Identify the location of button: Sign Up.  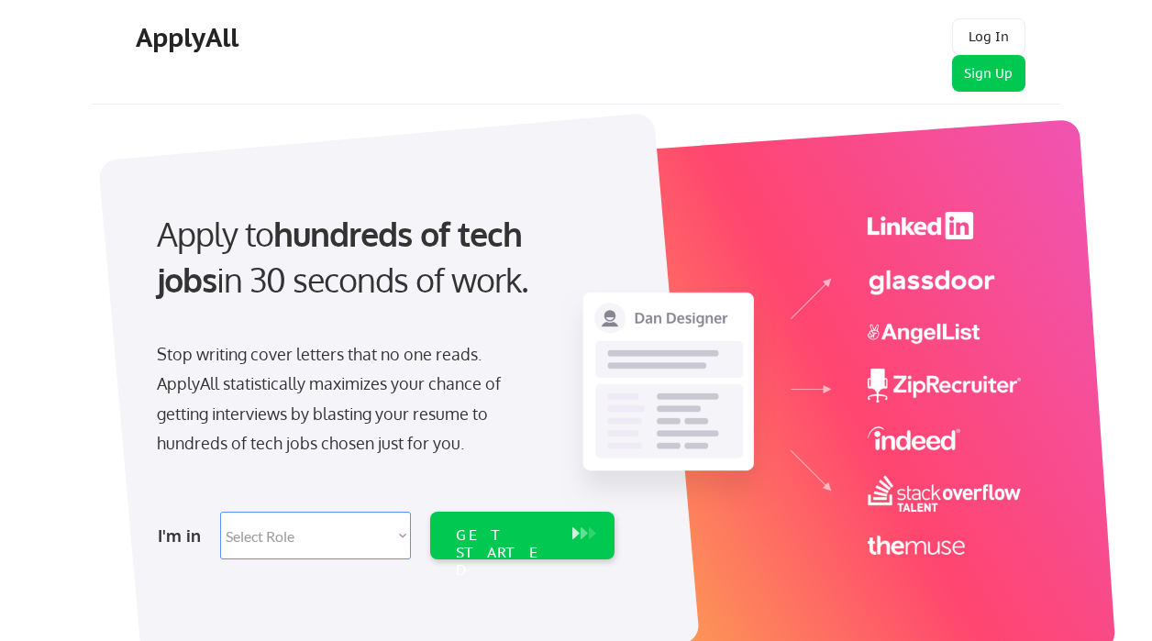
(988, 73).